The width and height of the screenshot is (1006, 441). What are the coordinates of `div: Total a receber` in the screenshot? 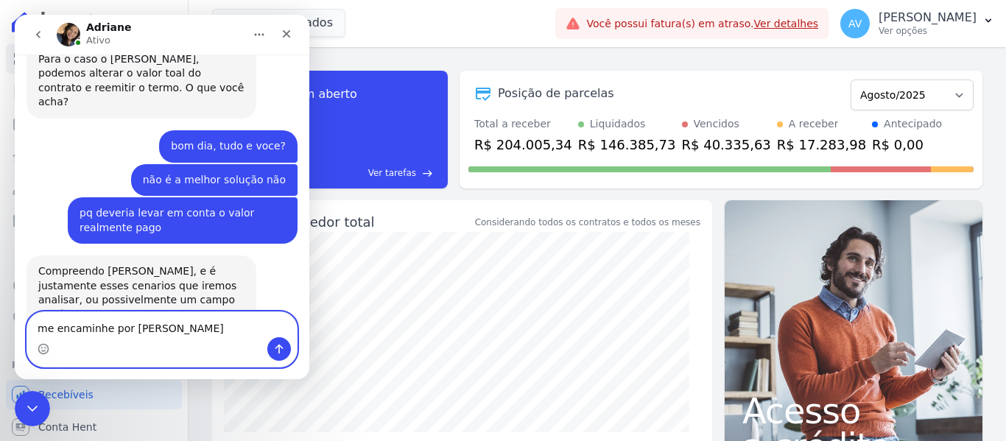 It's located at (523, 124).